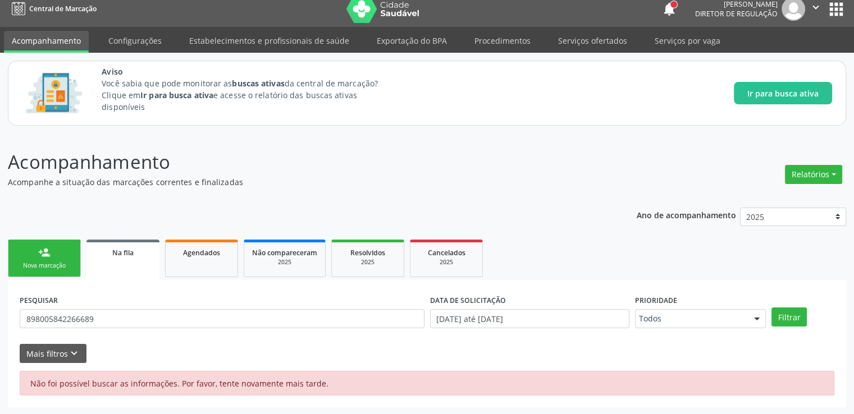  I want to click on input: Selecione um intervalo, so click(529, 319).